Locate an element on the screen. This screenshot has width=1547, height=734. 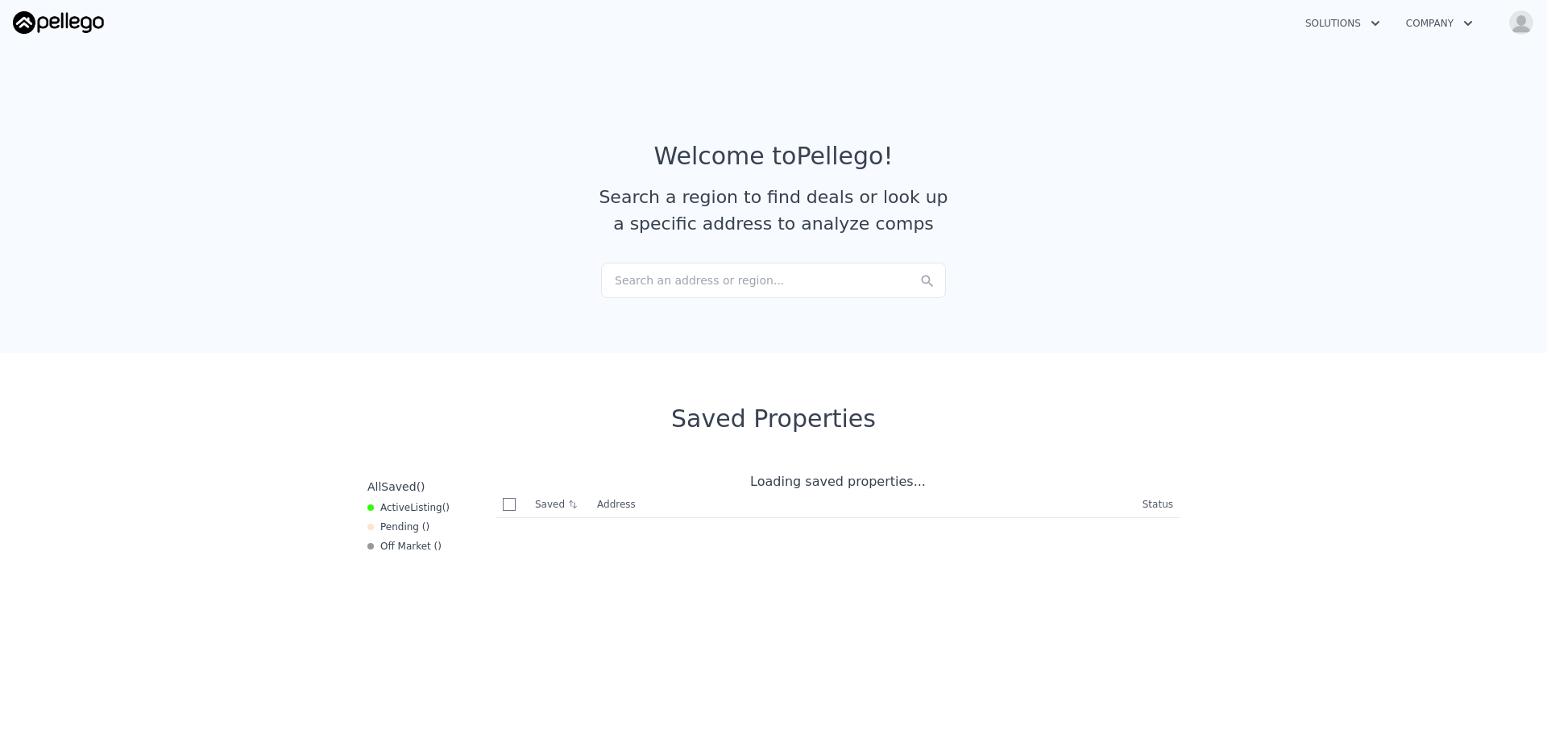
div: Pending ( ) is located at coordinates (398, 527).